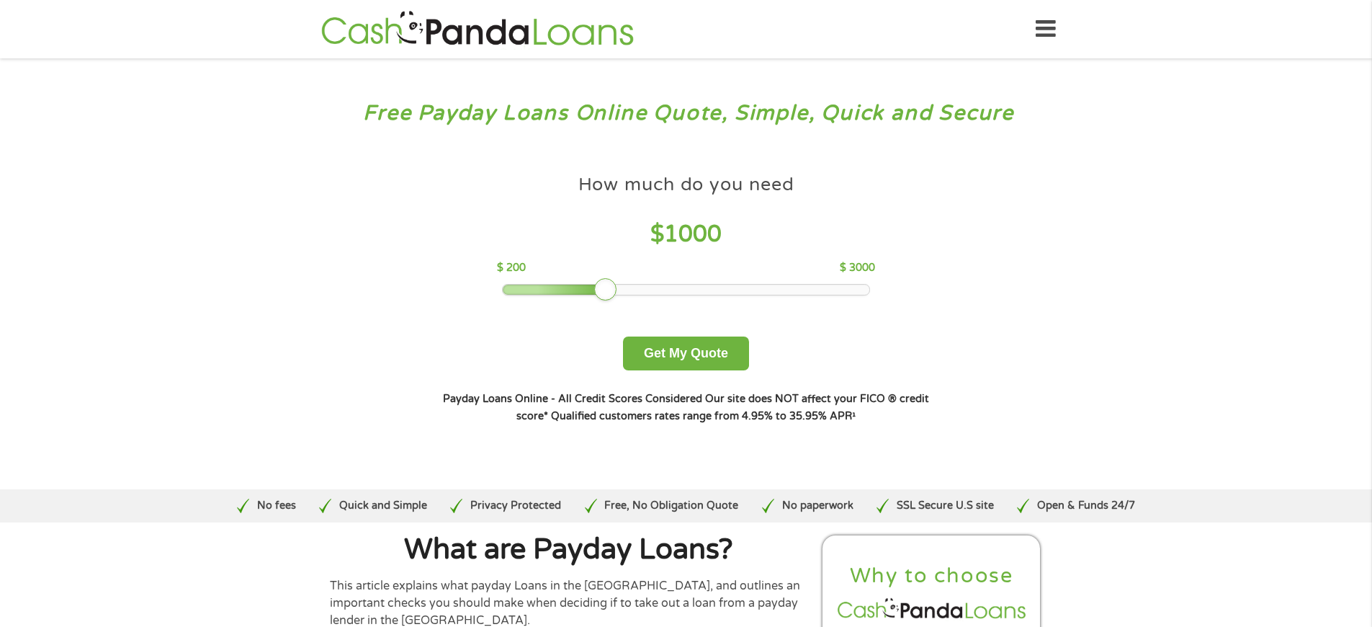 Image resolution: width=1372 pixels, height=627 pixels. What do you see at coordinates (932, 576) in the screenshot?
I see `h2: Why to choose` at bounding box center [932, 576].